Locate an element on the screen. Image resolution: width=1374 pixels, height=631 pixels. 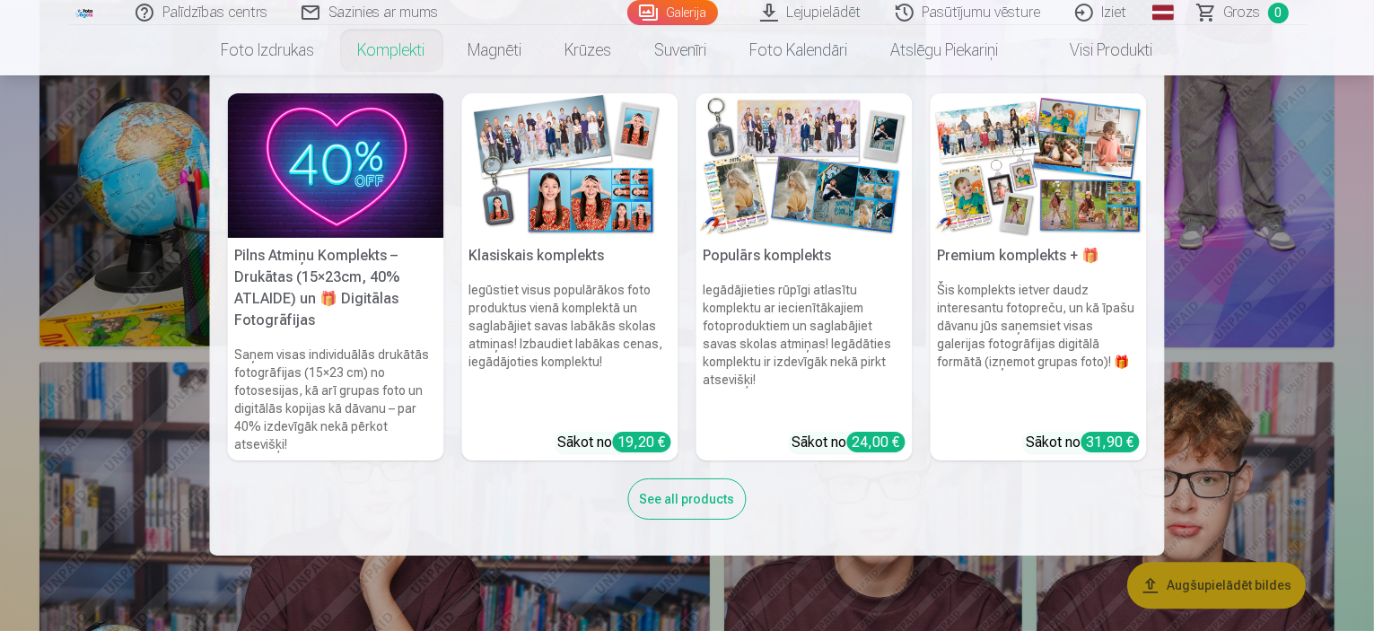
h5: Pilns Atmiņu Komplekts – Drukātas (15×23cm, 40% ATLAIDE) un 🎁 Digitālas Fotogrāfijas is located at coordinates (336, 288).